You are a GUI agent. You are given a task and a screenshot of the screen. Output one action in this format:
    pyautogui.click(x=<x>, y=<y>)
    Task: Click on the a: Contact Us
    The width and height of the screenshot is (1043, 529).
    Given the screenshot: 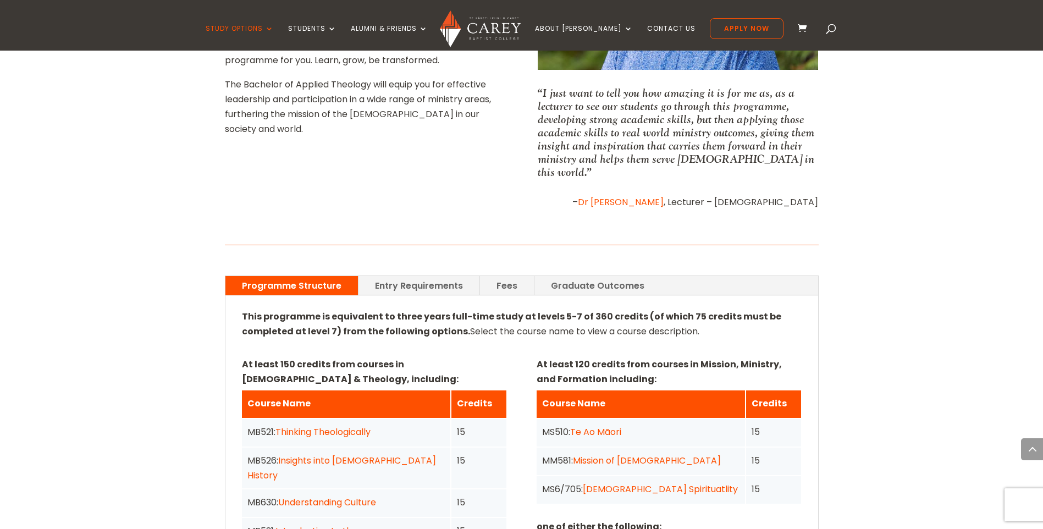 What is the action you would take?
    pyautogui.click(x=671, y=37)
    